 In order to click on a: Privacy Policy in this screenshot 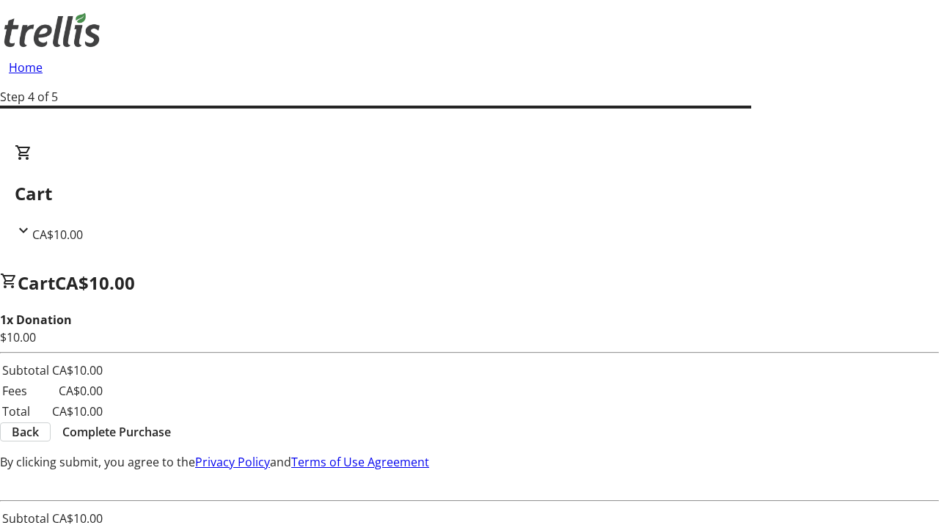, I will do `click(233, 462)`.